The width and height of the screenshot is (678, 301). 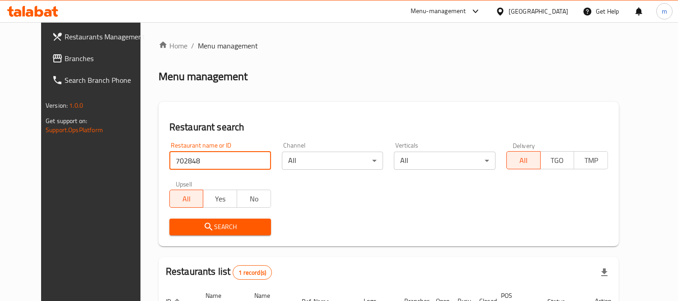 I want to click on span: Get support on:, so click(x=66, y=121).